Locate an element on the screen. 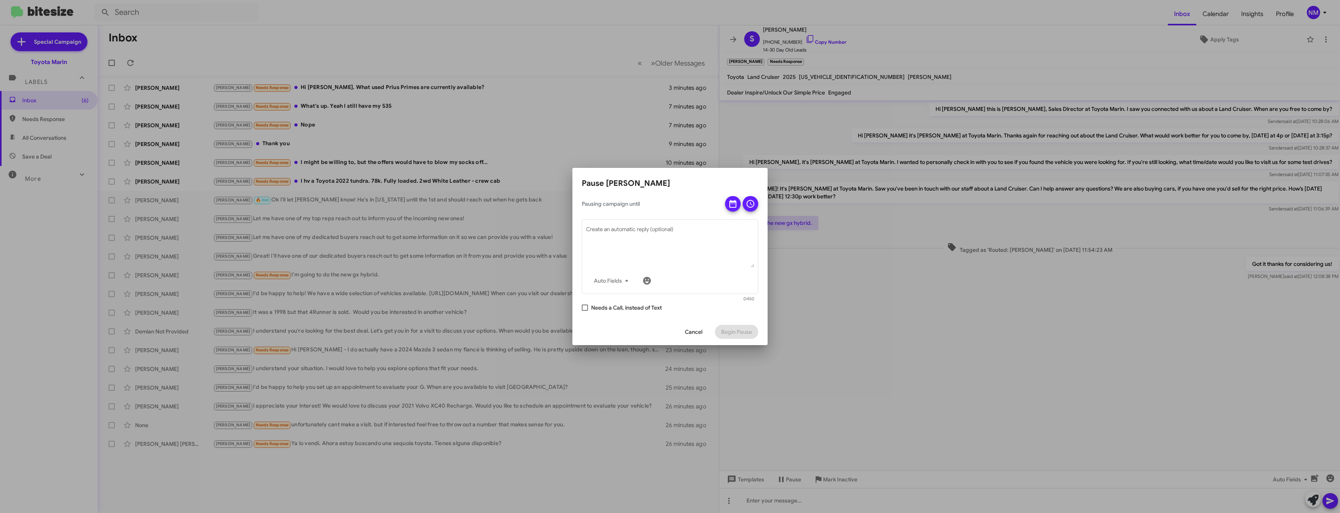  span: Needs a Call, instead of Text is located at coordinates (626, 308).